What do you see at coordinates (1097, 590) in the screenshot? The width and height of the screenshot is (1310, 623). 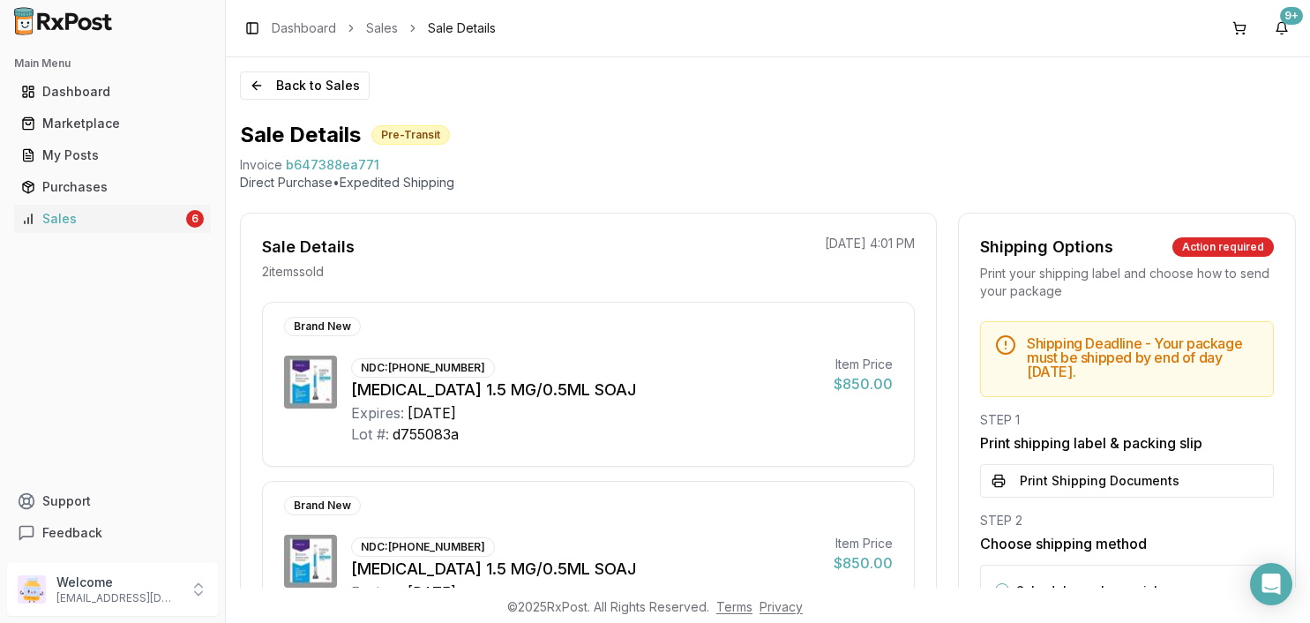 I see `label: Schedule package pickup` at bounding box center [1097, 590].